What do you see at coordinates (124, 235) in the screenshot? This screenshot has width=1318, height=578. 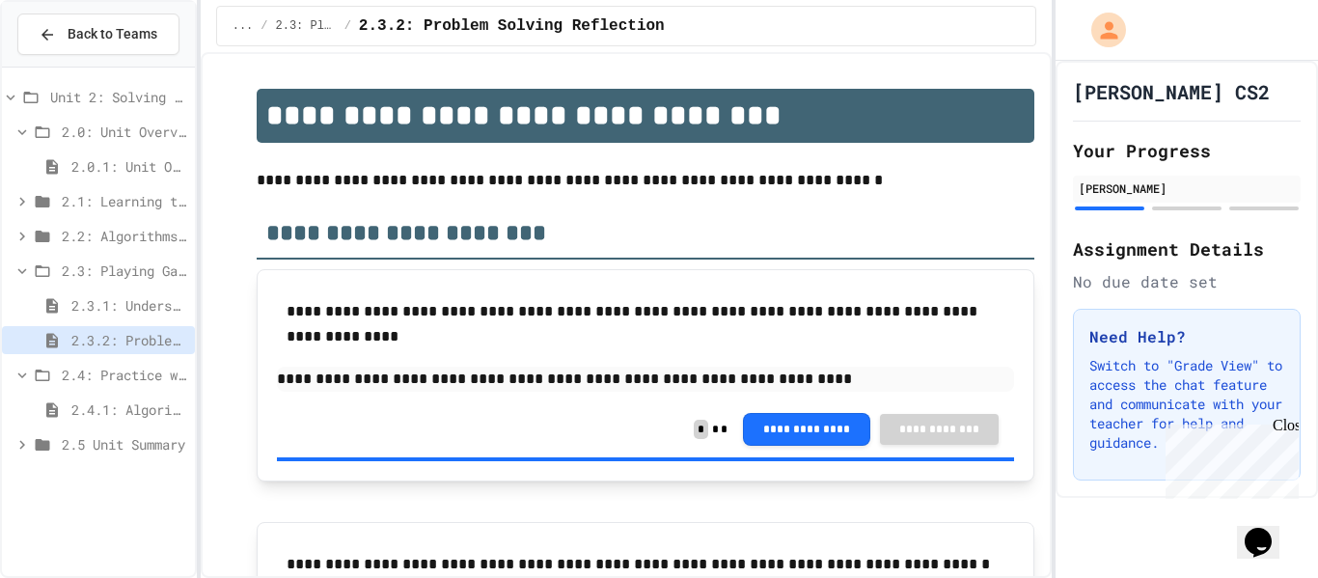 I see `span: 2.2: Algorithms - from Pseudocode to Flowcharts` at bounding box center [124, 235].